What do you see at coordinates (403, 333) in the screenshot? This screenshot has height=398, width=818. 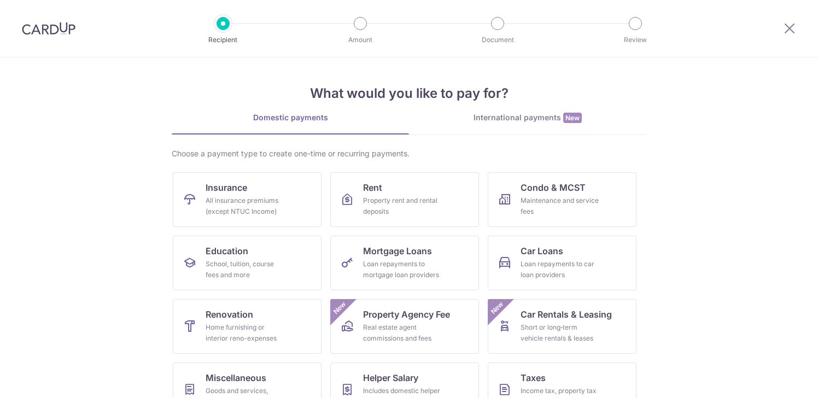 I see `div: Real estate agent commissions and fees` at bounding box center [403, 333].